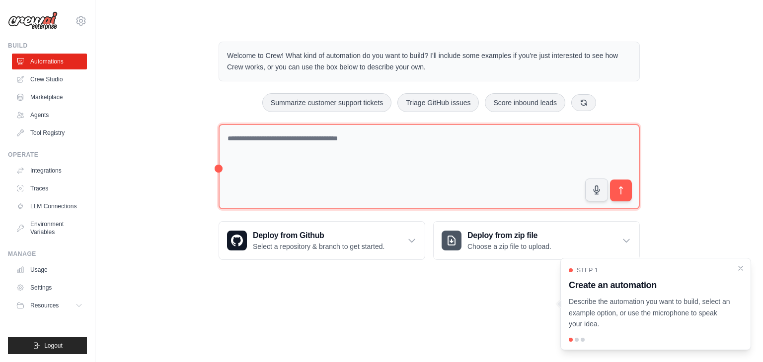 Image resolution: width=763 pixels, height=362 pixels. I want to click on a: Traces, so click(49, 189).